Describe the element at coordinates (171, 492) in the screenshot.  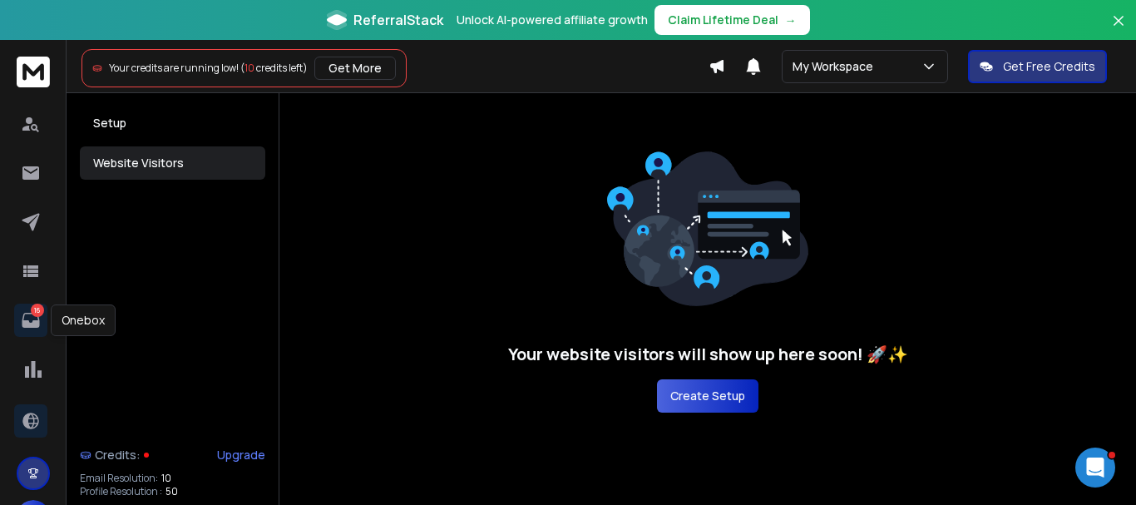
I see `span: 50` at that location.